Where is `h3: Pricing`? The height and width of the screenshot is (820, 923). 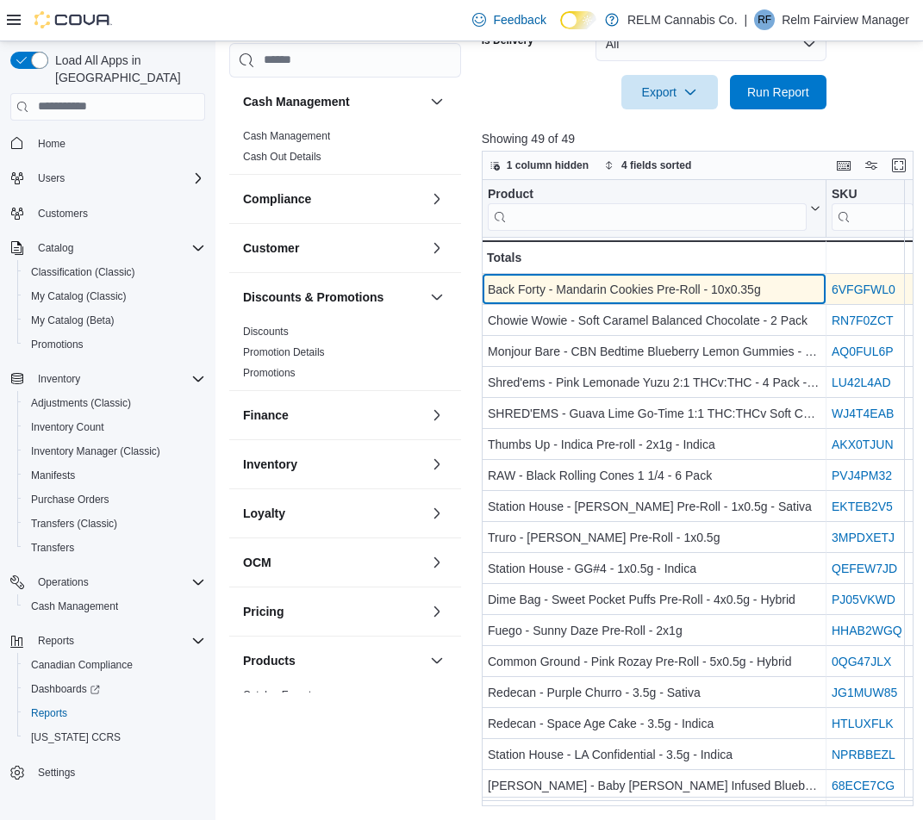
h3: Pricing is located at coordinates (263, 612).